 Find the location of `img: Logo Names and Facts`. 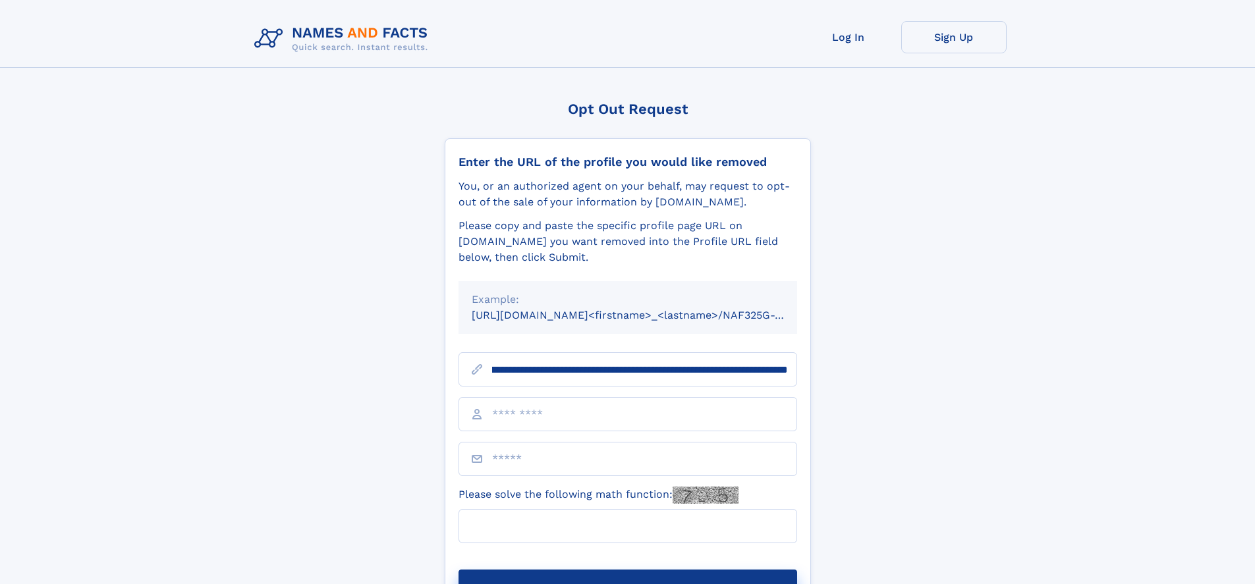

img: Logo Names and Facts is located at coordinates (344, 39).